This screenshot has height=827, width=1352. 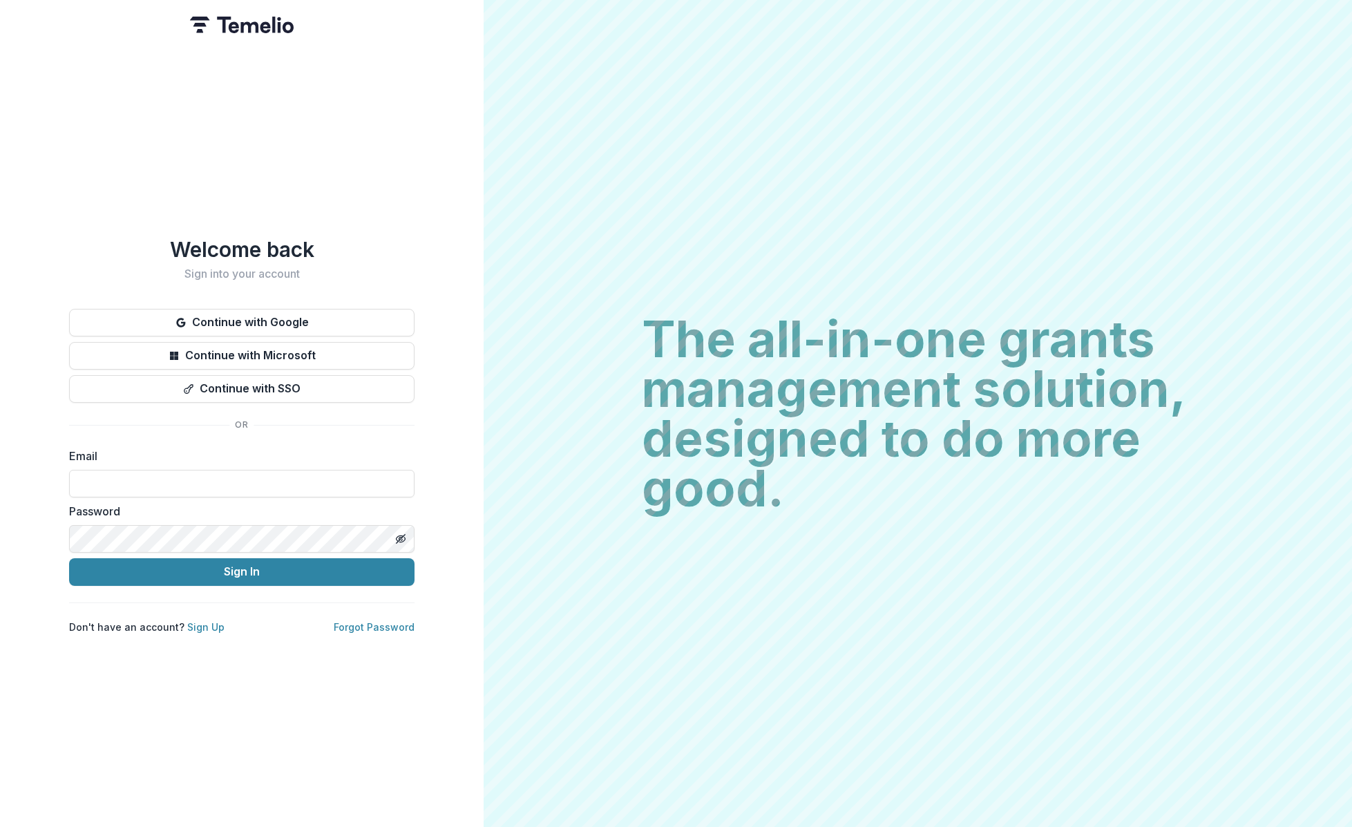 I want to click on label: Password, so click(x=238, y=511).